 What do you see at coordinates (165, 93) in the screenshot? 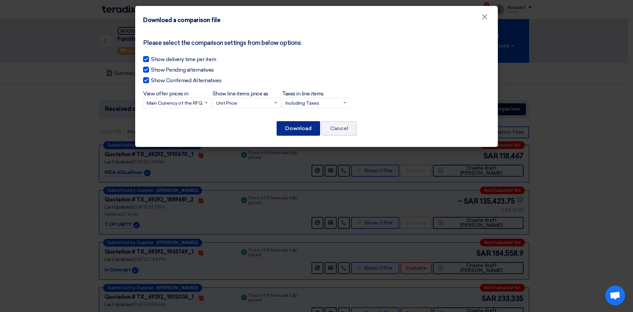
I see `font: View offer prices in` at bounding box center [165, 93].